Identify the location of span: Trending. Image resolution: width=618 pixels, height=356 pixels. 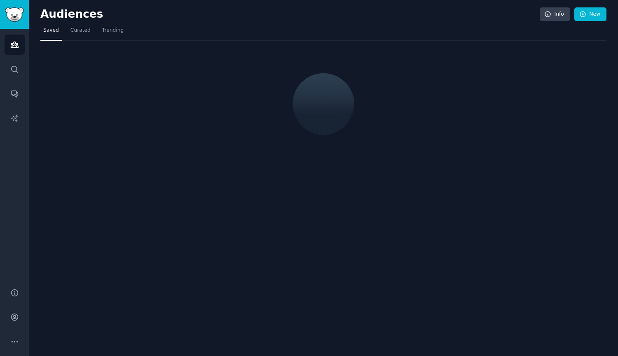
(113, 30).